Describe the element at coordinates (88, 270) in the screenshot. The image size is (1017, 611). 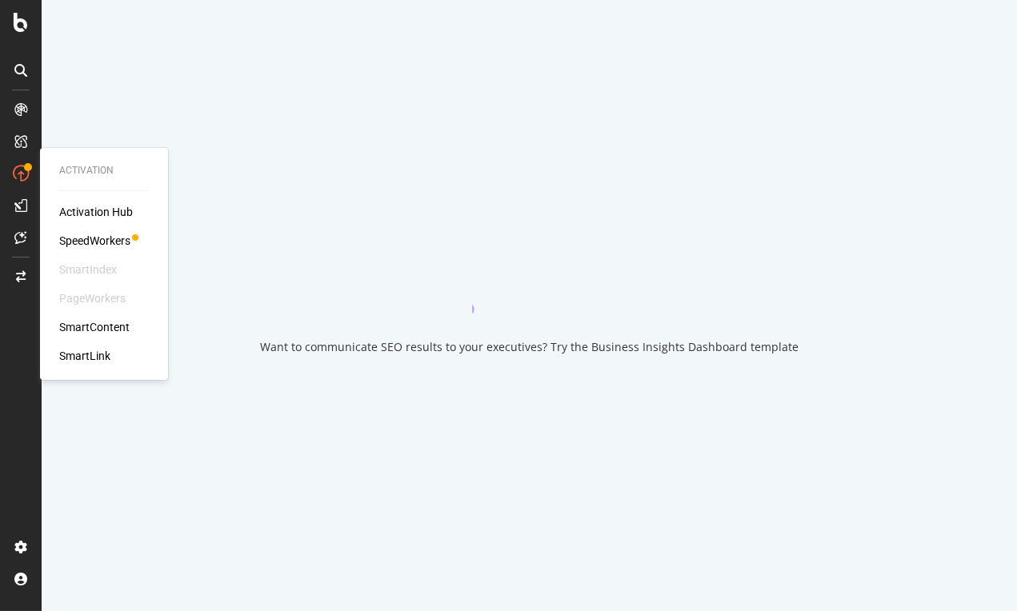
I see `a: SmartIndex` at that location.